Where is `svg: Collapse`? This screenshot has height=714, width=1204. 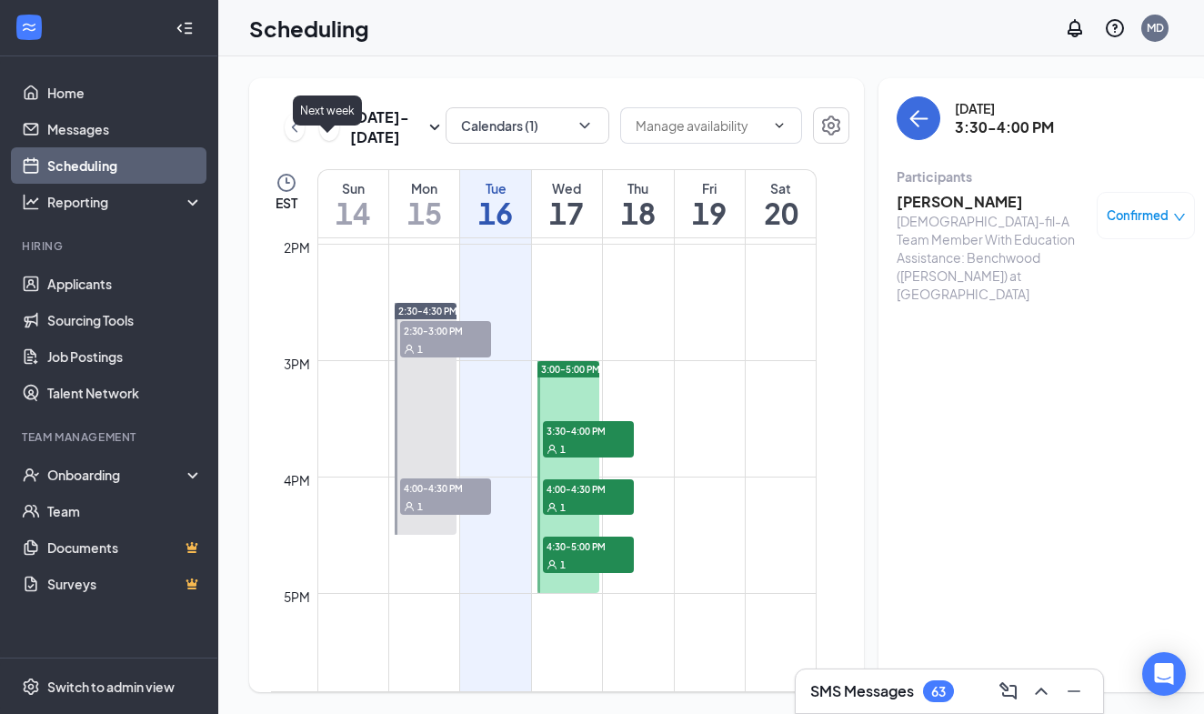
svg: Collapse is located at coordinates (185, 28).